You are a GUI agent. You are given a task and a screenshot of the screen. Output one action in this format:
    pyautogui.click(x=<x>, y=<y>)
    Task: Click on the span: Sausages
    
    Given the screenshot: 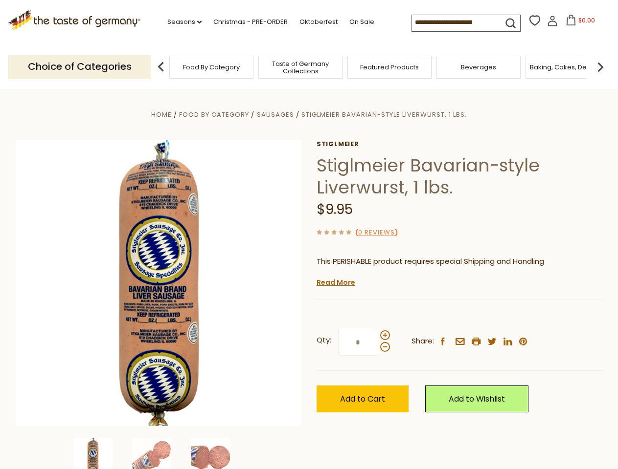 What is the action you would take?
    pyautogui.click(x=275, y=114)
    